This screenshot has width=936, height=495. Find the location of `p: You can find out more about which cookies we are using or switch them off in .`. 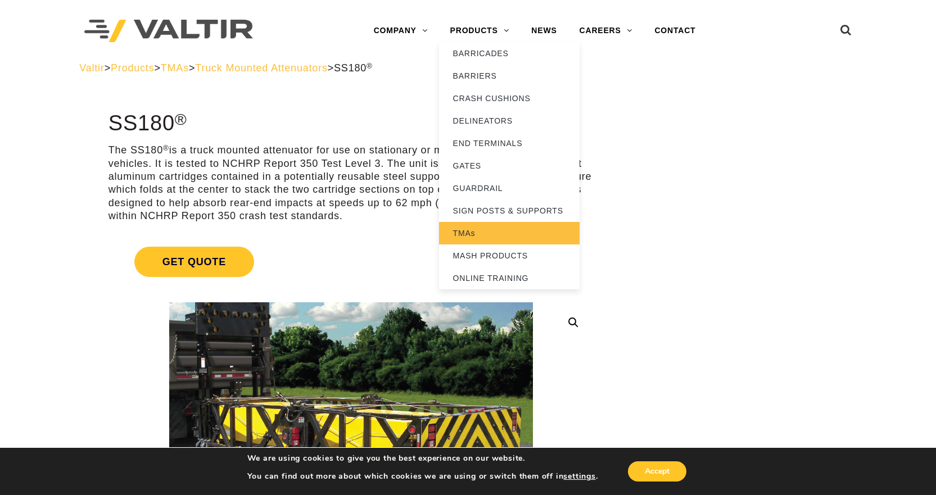

p: You can find out more about which cookies we are using or switch them off in . is located at coordinates (423, 477).